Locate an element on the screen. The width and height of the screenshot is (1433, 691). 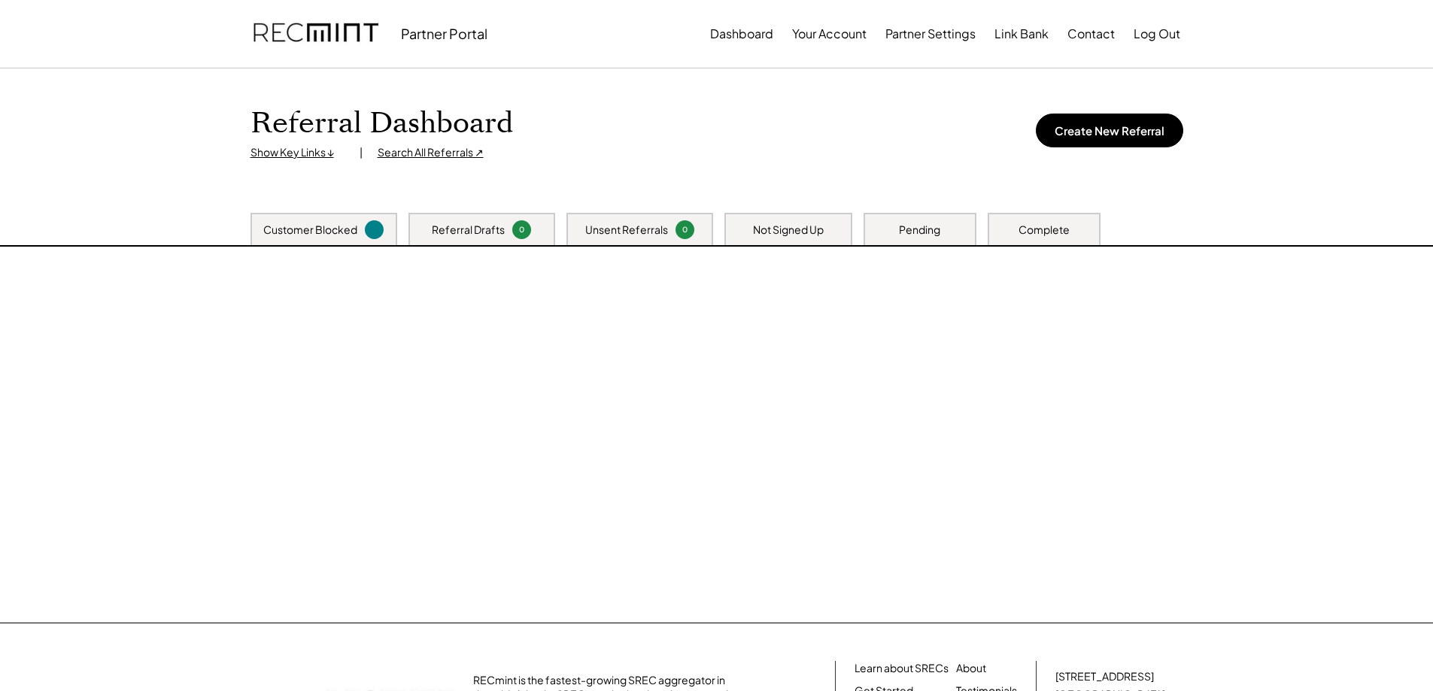
button: Contact is located at coordinates (1091, 34).